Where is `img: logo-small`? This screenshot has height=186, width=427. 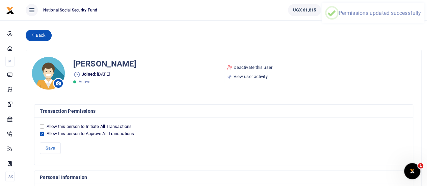
img: logo-small is located at coordinates (10, 10).